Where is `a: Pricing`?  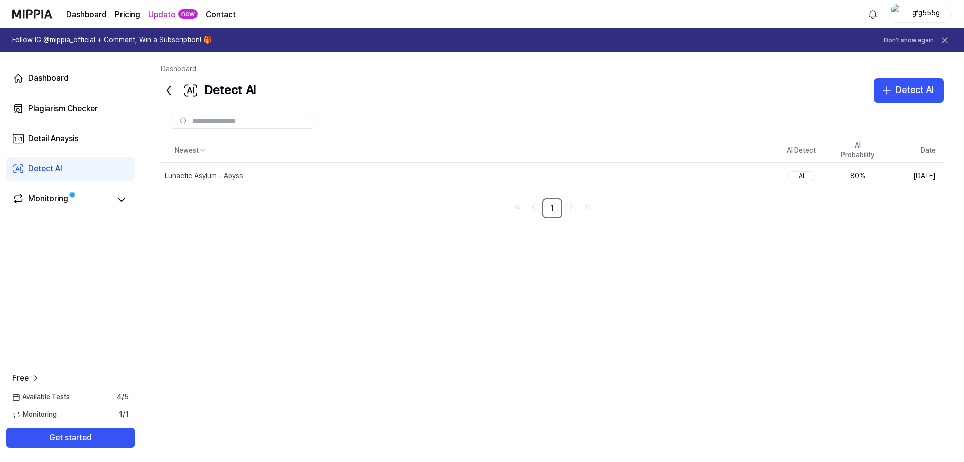 a: Pricing is located at coordinates (128, 15).